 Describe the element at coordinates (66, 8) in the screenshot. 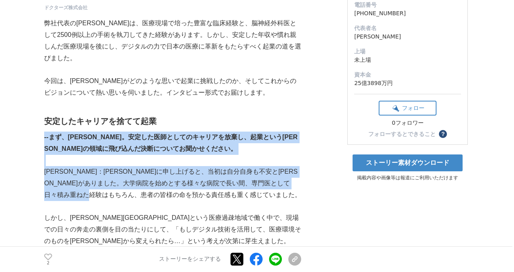

I see `span: ドクターズ株式会社` at that location.